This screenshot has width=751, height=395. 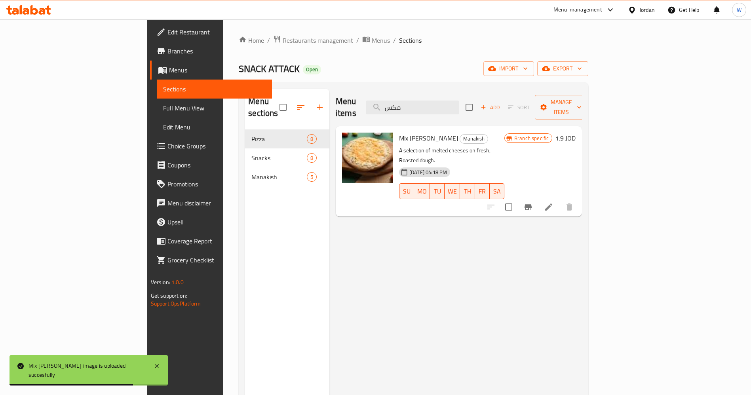 What do you see at coordinates (211, 260) in the screenshot?
I see `a: Grocery Checklist` at bounding box center [211, 260].